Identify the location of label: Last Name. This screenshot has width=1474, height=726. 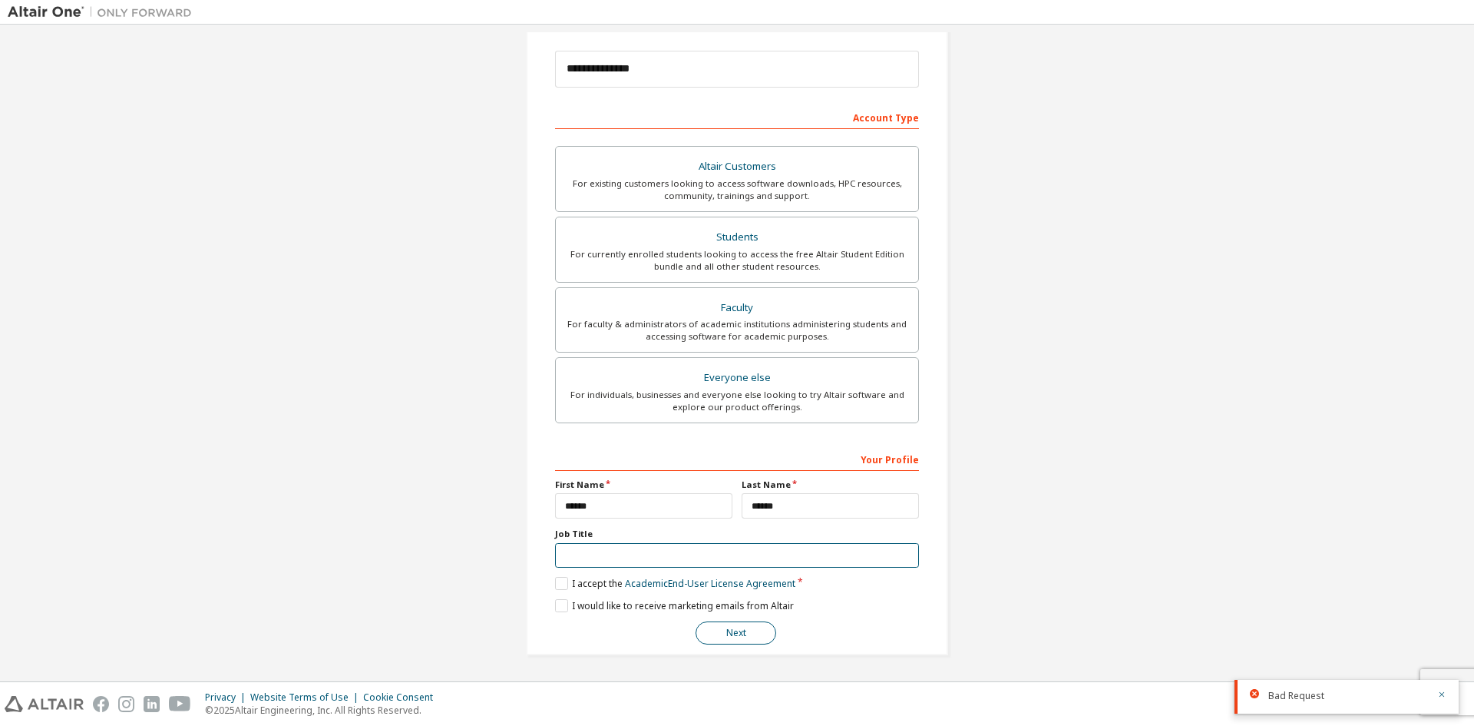
(830, 484).